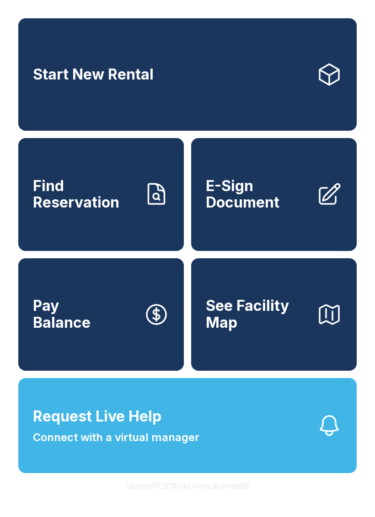 The height and width of the screenshot is (517, 375). I want to click on span: Pay Balance, so click(62, 314).